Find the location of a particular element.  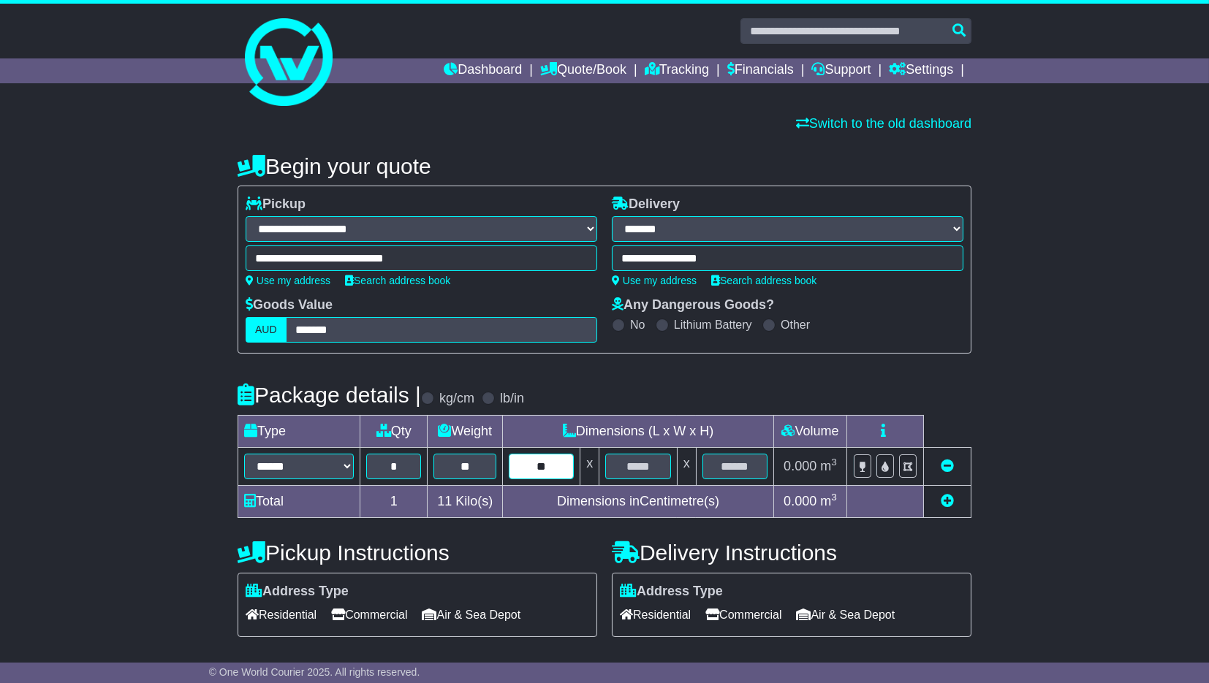

td: Type is located at coordinates (299, 431).